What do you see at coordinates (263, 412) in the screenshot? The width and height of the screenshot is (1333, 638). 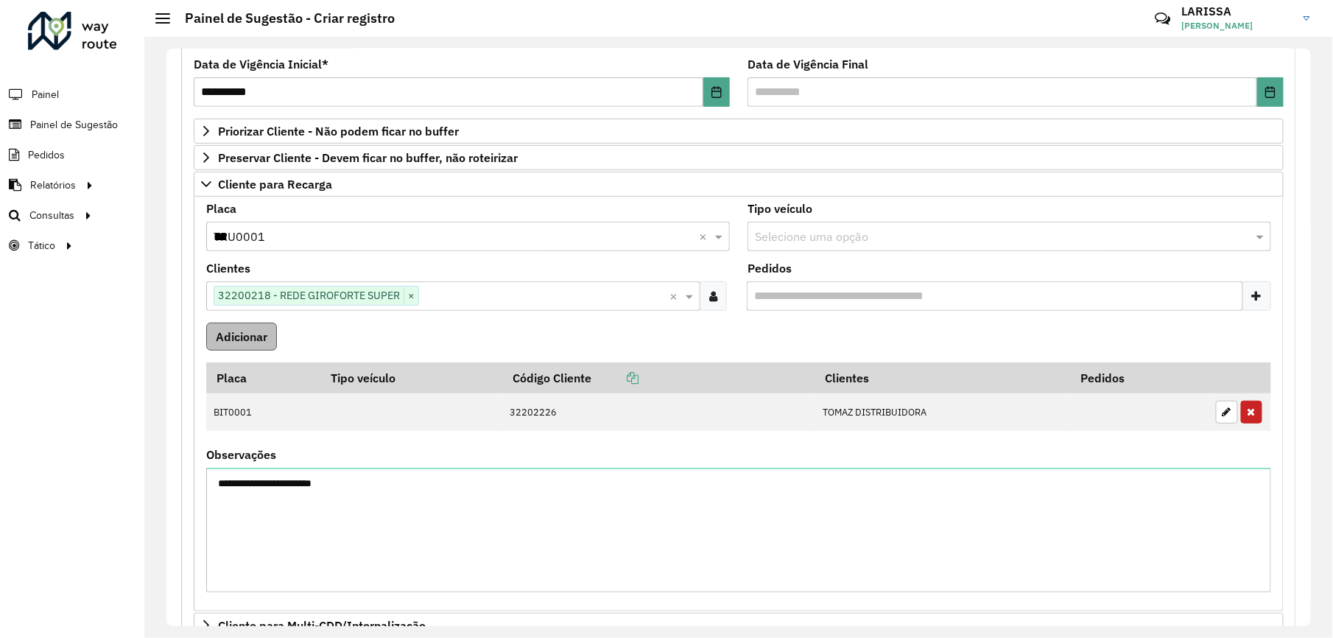 I see `td: BIT0001` at bounding box center [263, 412].